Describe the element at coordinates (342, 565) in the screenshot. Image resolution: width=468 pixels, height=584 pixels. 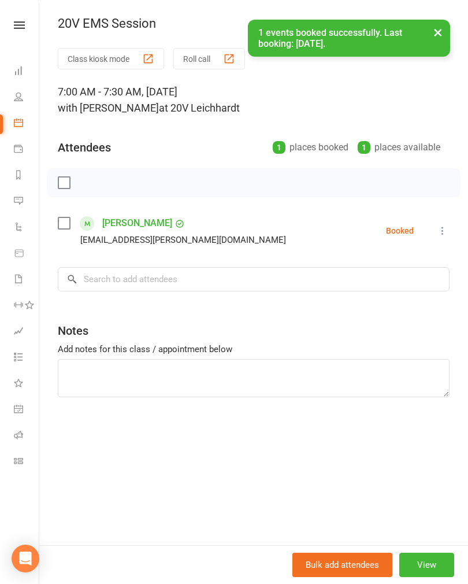
I see `button: Bulk add attendees` at that location.